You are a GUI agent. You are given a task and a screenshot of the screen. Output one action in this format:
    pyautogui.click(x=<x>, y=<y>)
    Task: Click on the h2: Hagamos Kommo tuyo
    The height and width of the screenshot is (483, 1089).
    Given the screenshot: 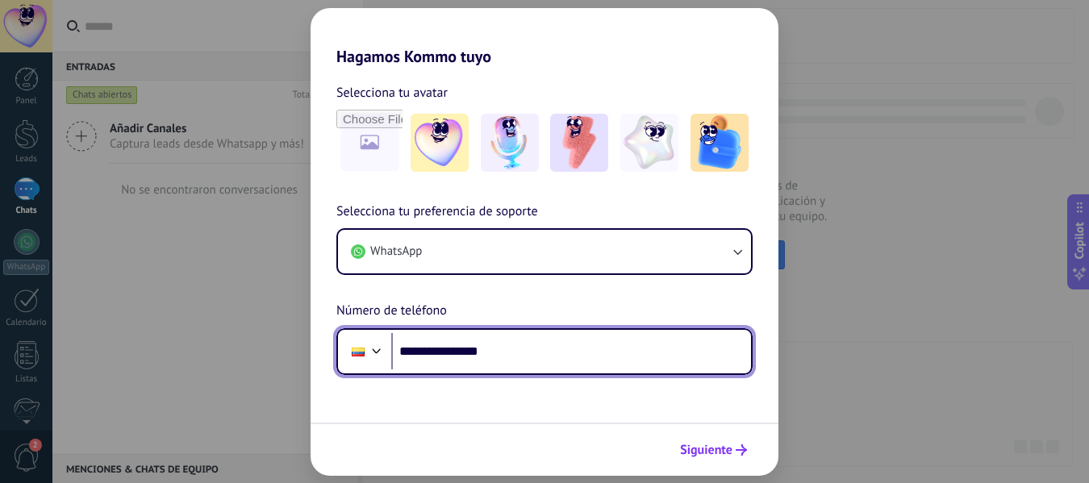 What is the action you would take?
    pyautogui.click(x=545, y=37)
    